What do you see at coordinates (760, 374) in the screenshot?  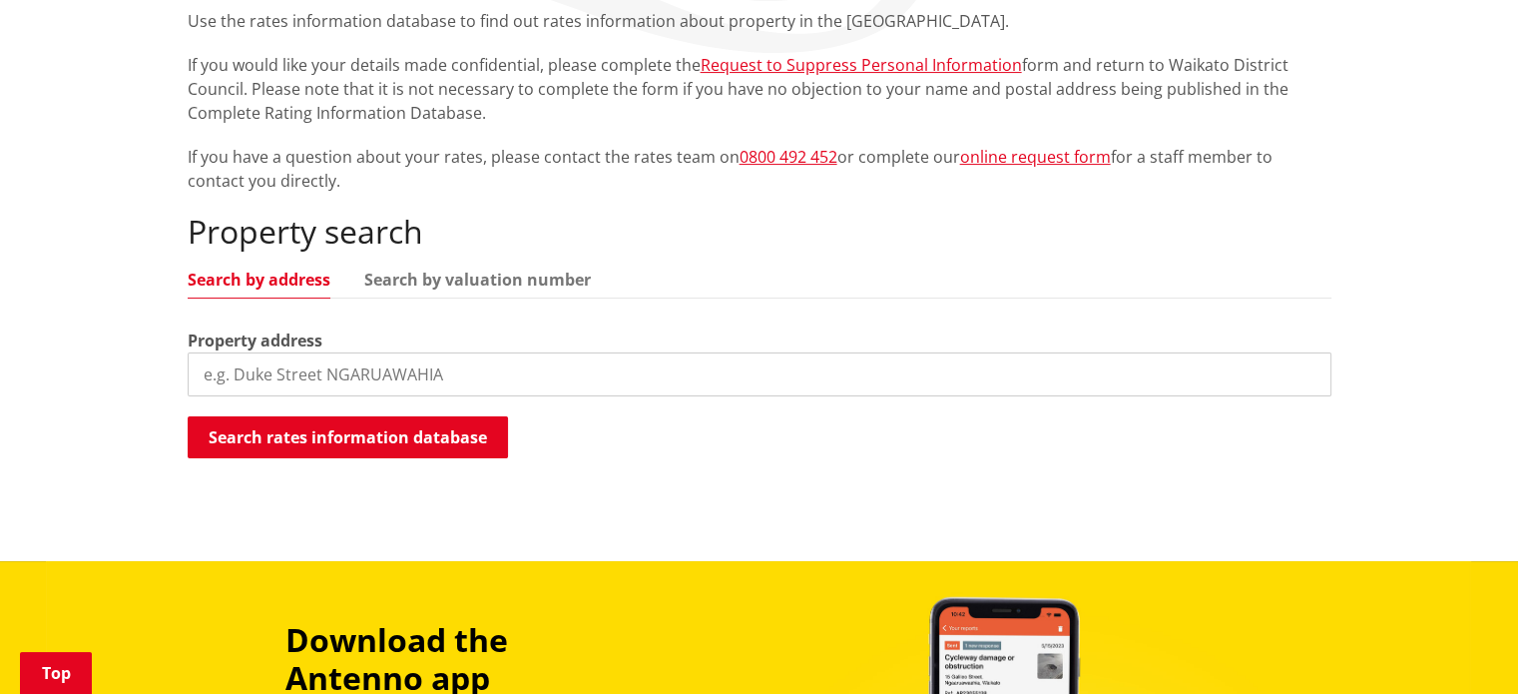 I see `input: e.g. Duke Street NGARUAWAHIA` at bounding box center [760, 374].